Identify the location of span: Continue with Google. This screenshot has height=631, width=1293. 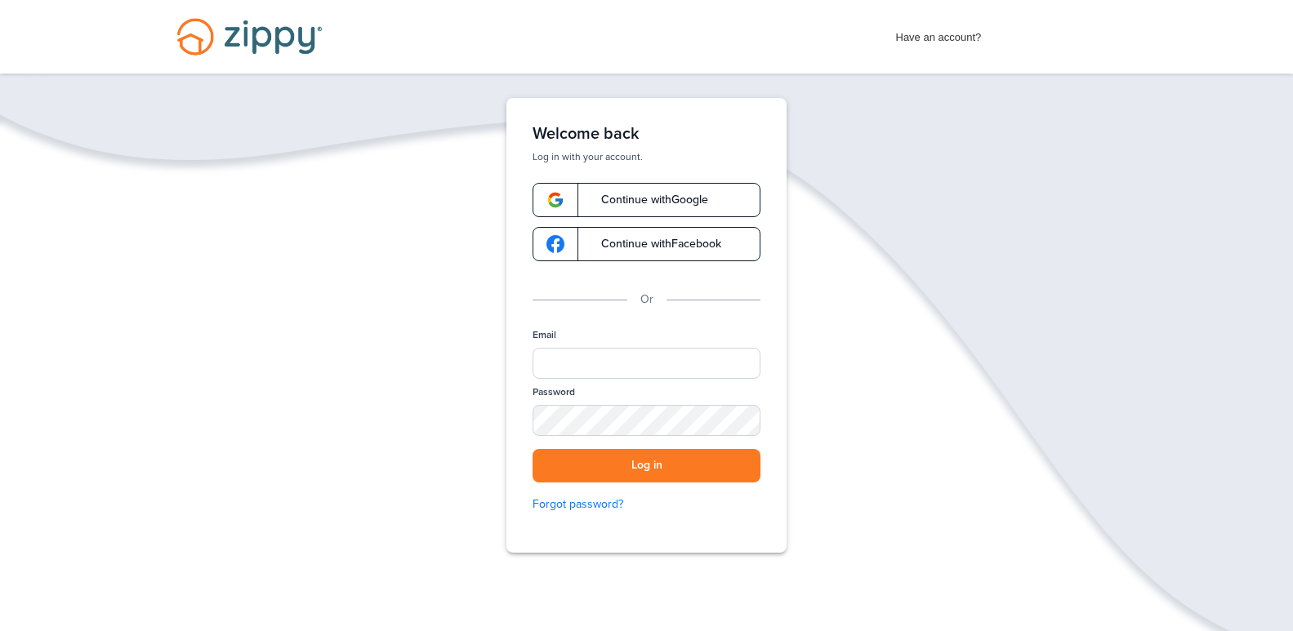
(646, 200).